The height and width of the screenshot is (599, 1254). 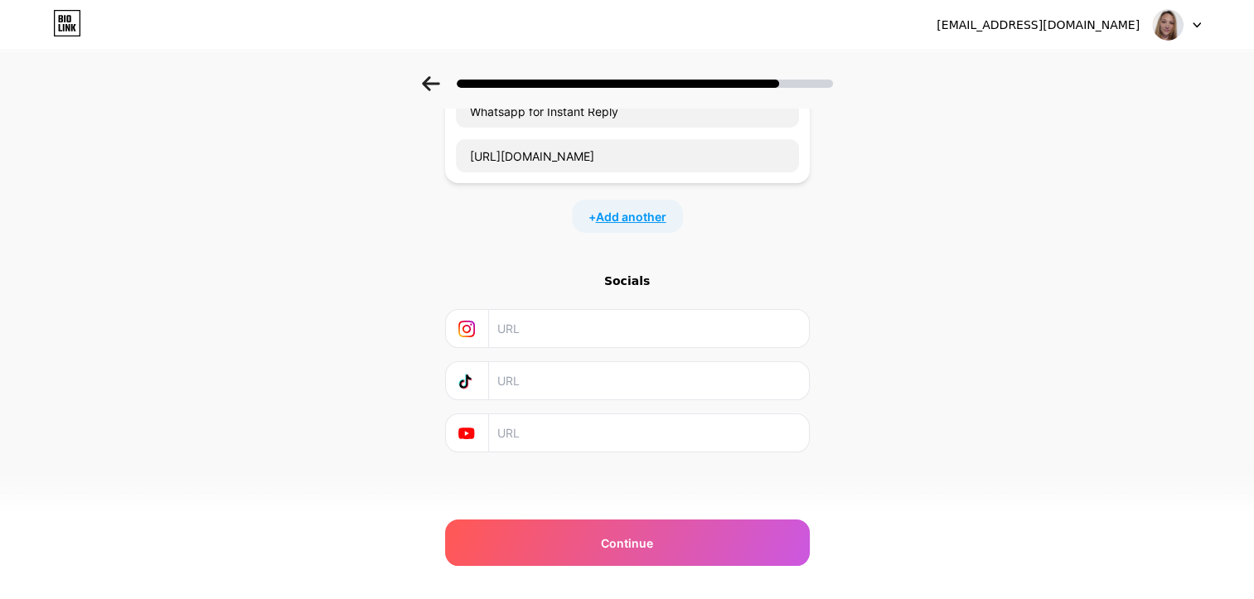 I want to click on div: Socials, so click(x=627, y=281).